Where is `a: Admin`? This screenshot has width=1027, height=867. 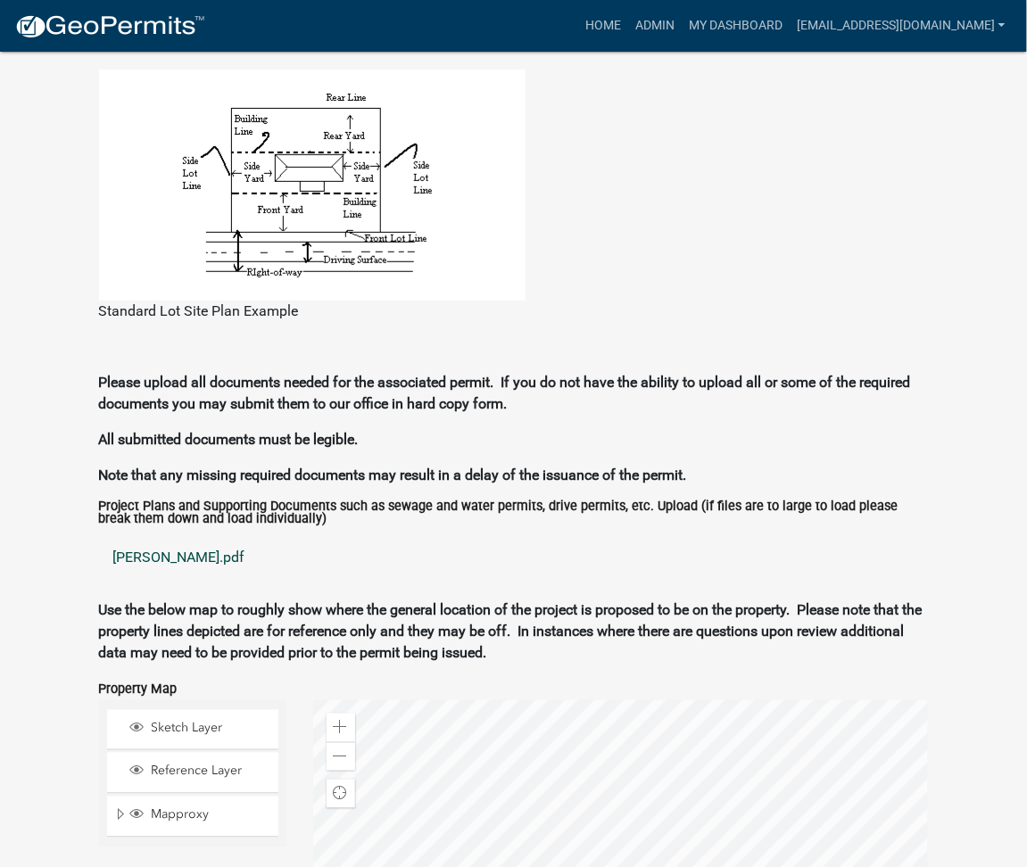
a: Admin is located at coordinates (655, 26).